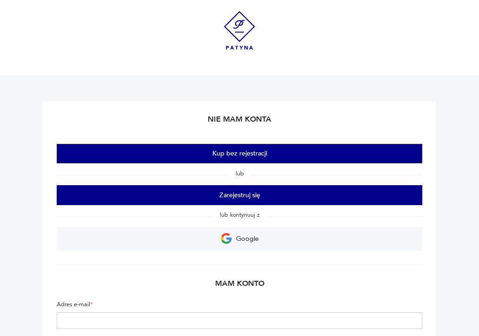  What do you see at coordinates (226, 239) in the screenshot?
I see `img: Ikona Google` at bounding box center [226, 239].